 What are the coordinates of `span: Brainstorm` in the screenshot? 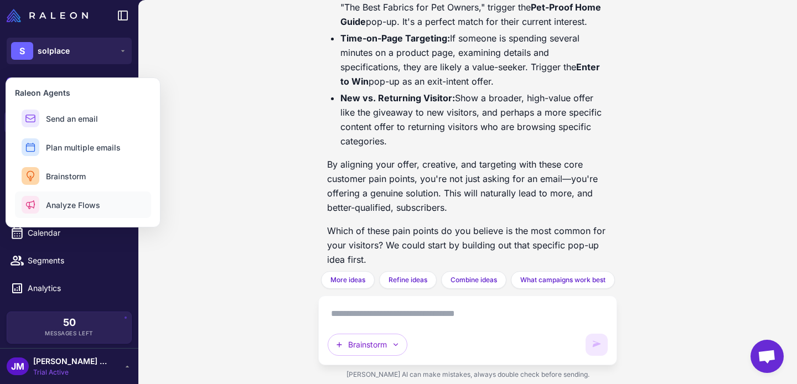 It's located at (66, 176).